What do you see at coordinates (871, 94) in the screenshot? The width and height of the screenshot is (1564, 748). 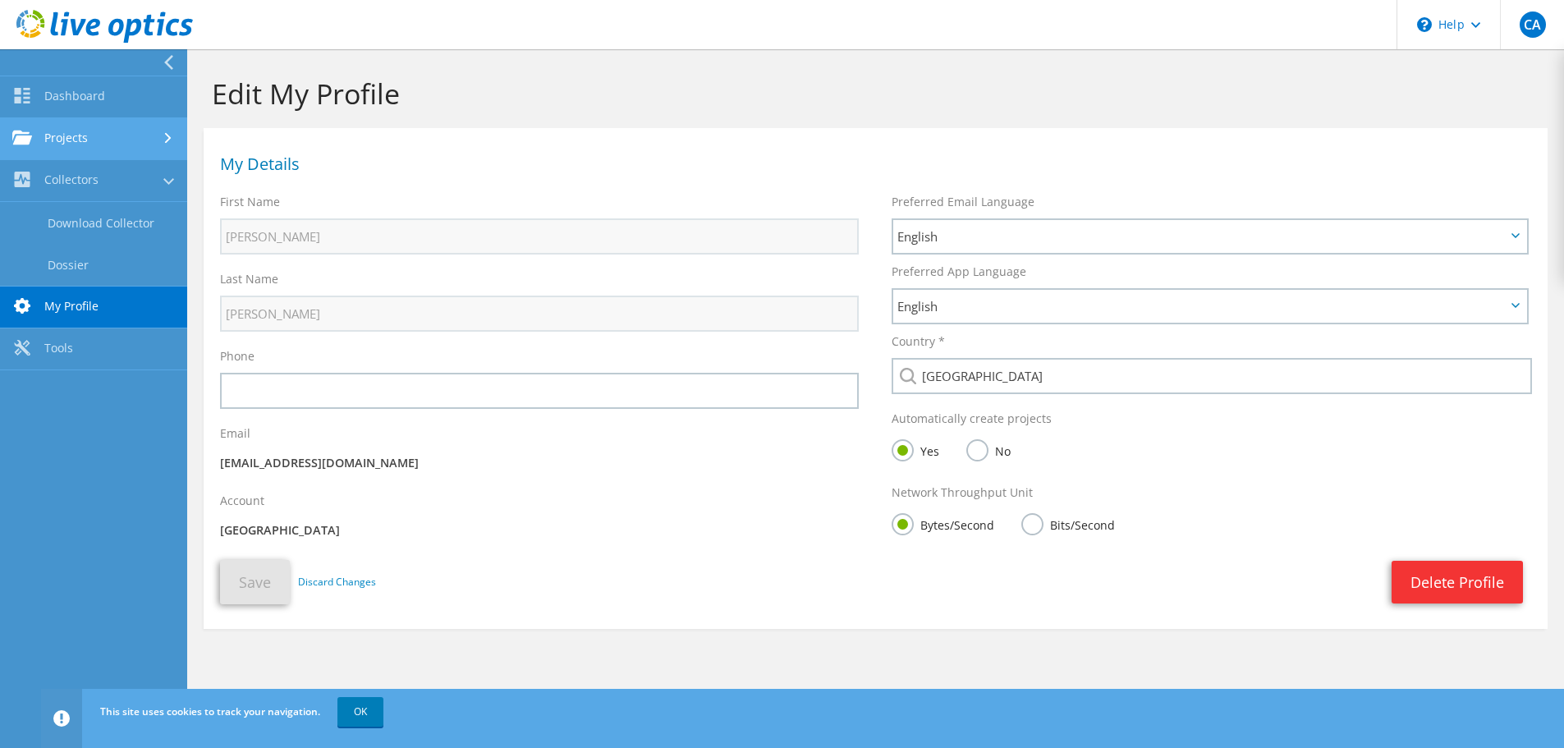 I see `h1: Edit My Profile` at bounding box center [871, 94].